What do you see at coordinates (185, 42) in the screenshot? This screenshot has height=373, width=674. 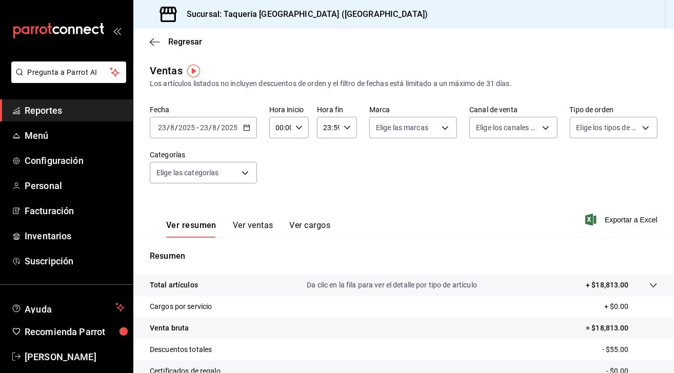 I see `span: Regresar` at bounding box center [185, 42].